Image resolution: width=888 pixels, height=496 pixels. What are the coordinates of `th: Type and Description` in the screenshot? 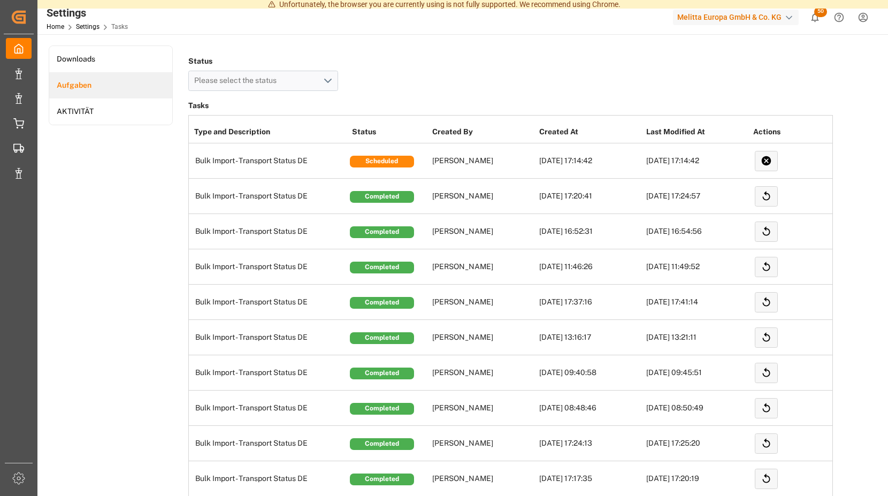 It's located at (269, 132).